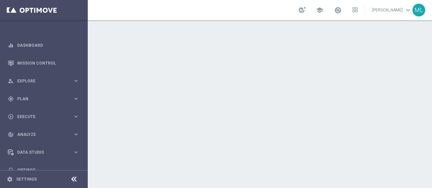 The width and height of the screenshot is (432, 188). Describe the element at coordinates (45, 99) in the screenshot. I see `span: Plan` at that location.